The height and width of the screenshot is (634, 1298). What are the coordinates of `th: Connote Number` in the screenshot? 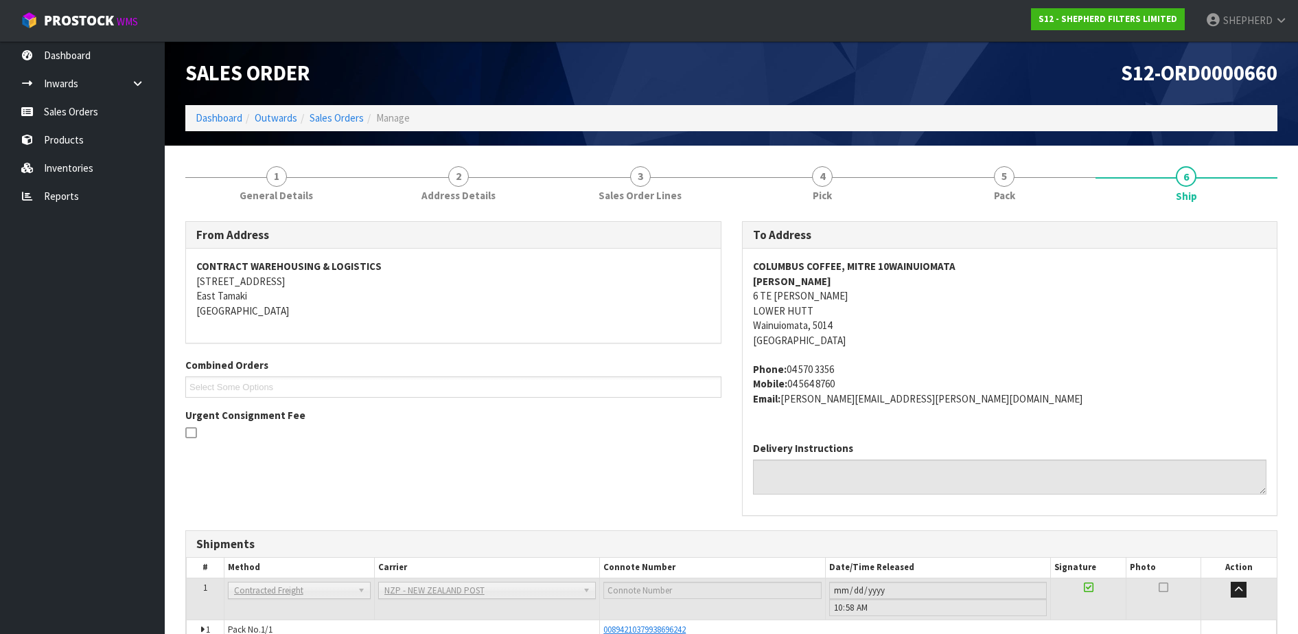 It's located at (712, 567).